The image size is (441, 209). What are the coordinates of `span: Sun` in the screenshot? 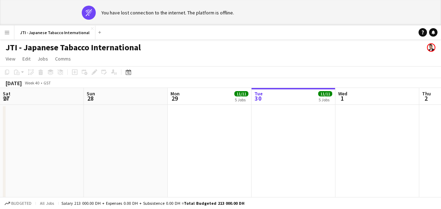 It's located at (91, 93).